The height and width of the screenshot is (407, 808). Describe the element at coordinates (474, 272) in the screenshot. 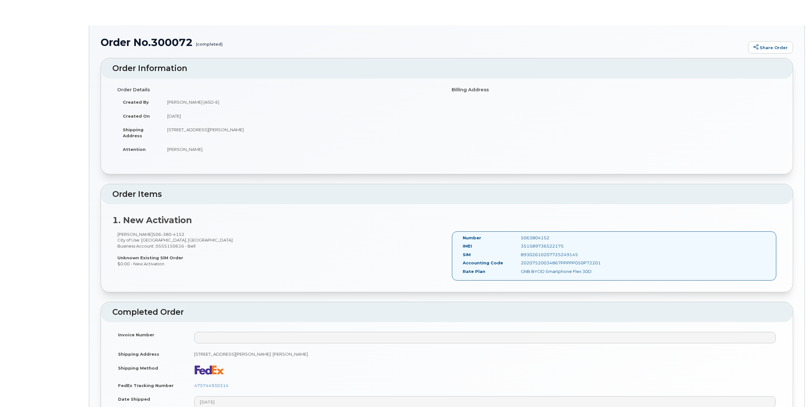

I see `label: Rate Plan` at that location.